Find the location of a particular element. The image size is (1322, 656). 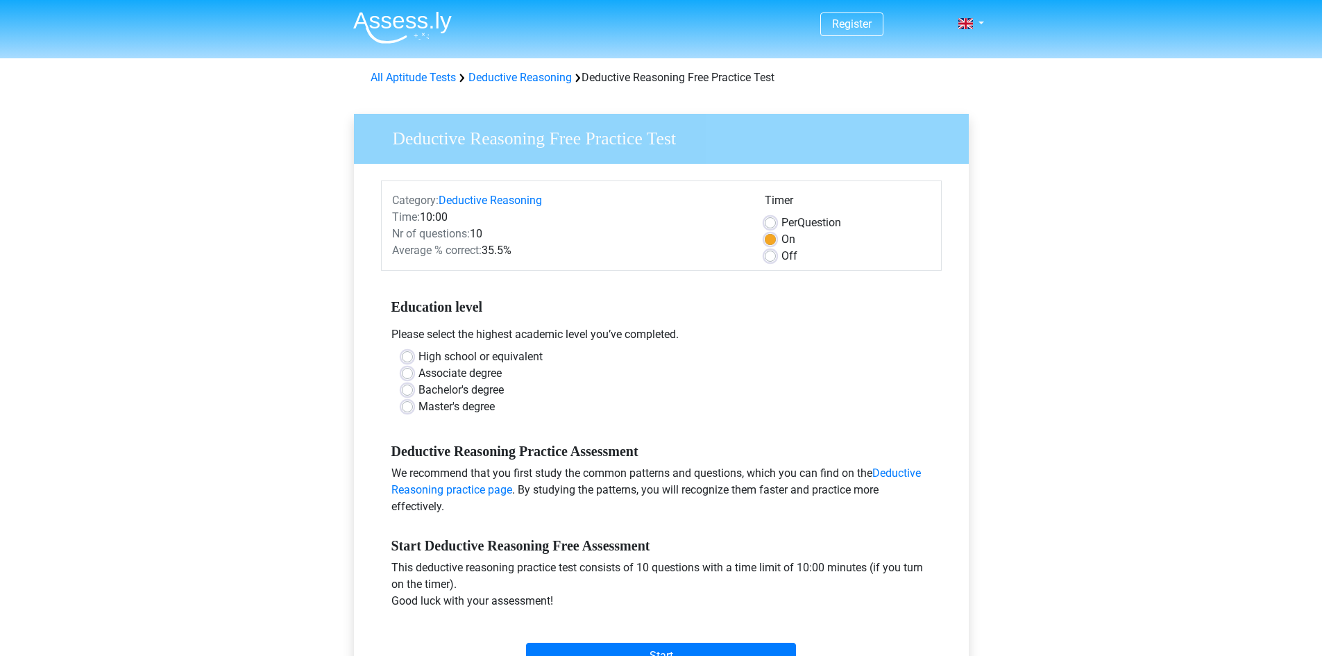

a: Register is located at coordinates (852, 24).